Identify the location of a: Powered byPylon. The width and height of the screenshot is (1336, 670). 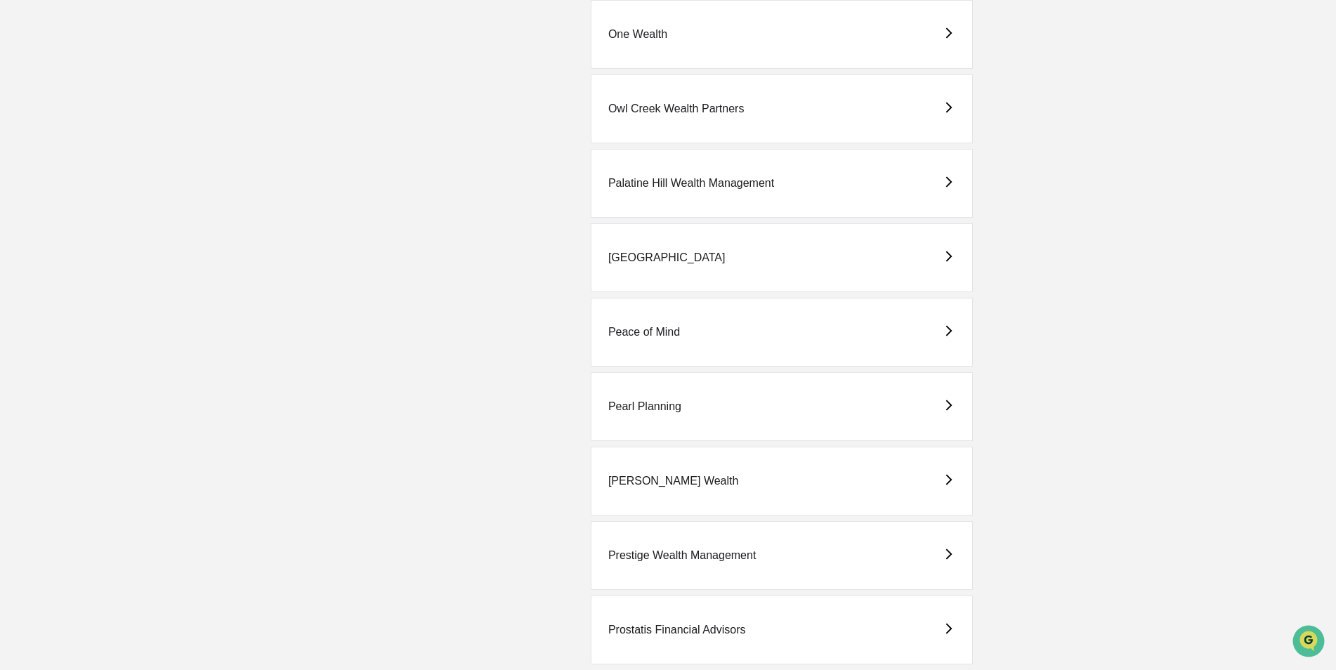
(134, 243).